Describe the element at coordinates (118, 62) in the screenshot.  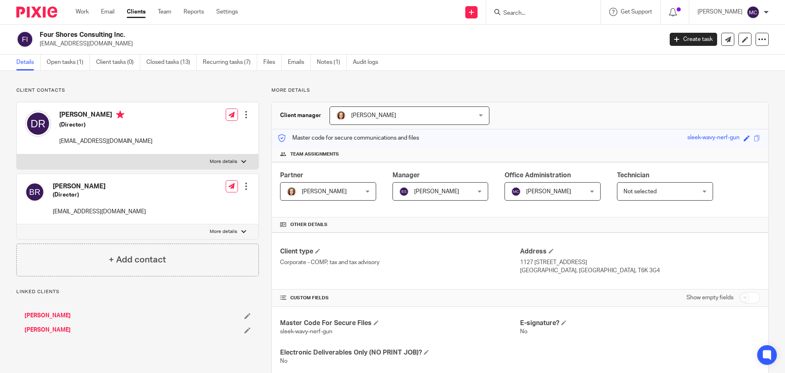
I see `a: Client tasks (0)` at that location.